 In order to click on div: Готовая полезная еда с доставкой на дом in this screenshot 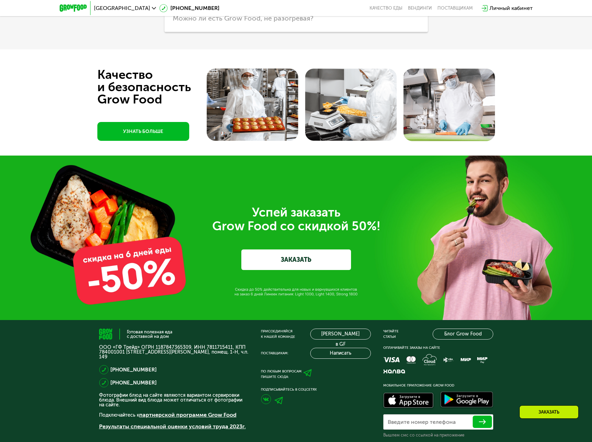, I will do `click(149, 334)`.